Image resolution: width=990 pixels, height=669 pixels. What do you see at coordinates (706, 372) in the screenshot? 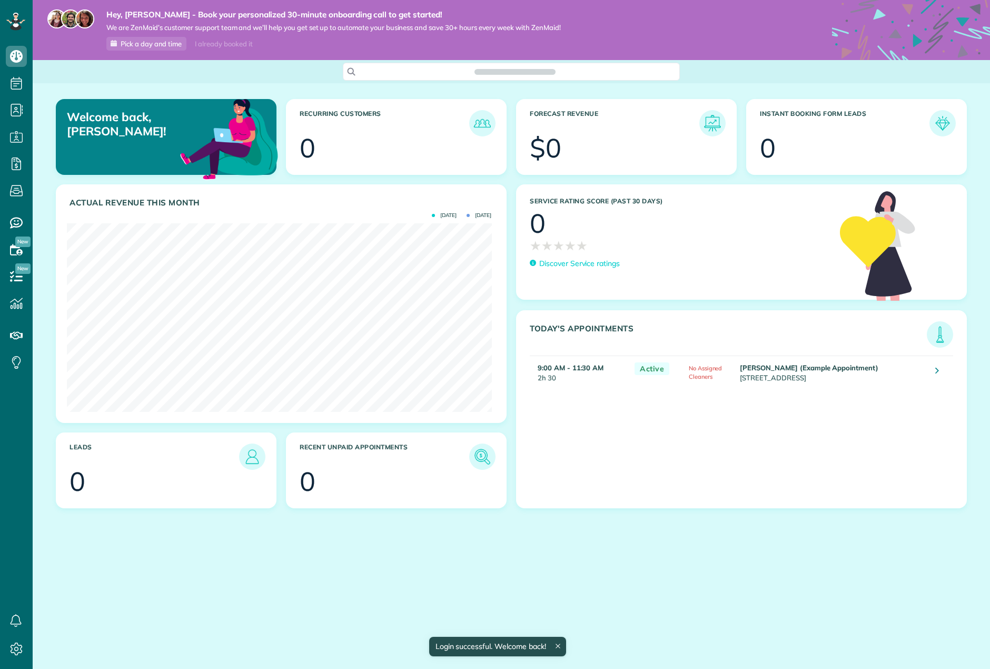
I see `span: No Assigned Cleaners` at bounding box center [706, 372].